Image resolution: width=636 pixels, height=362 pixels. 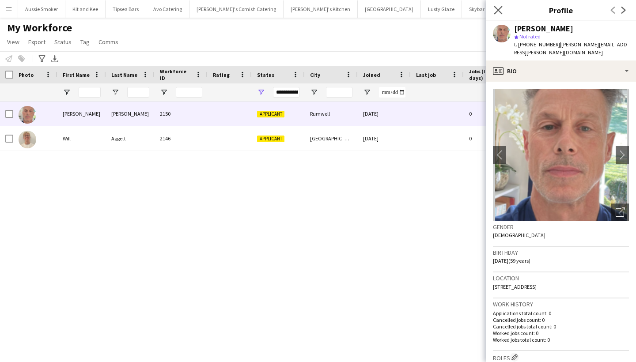 I want to click on div: 2146, so click(x=181, y=138).